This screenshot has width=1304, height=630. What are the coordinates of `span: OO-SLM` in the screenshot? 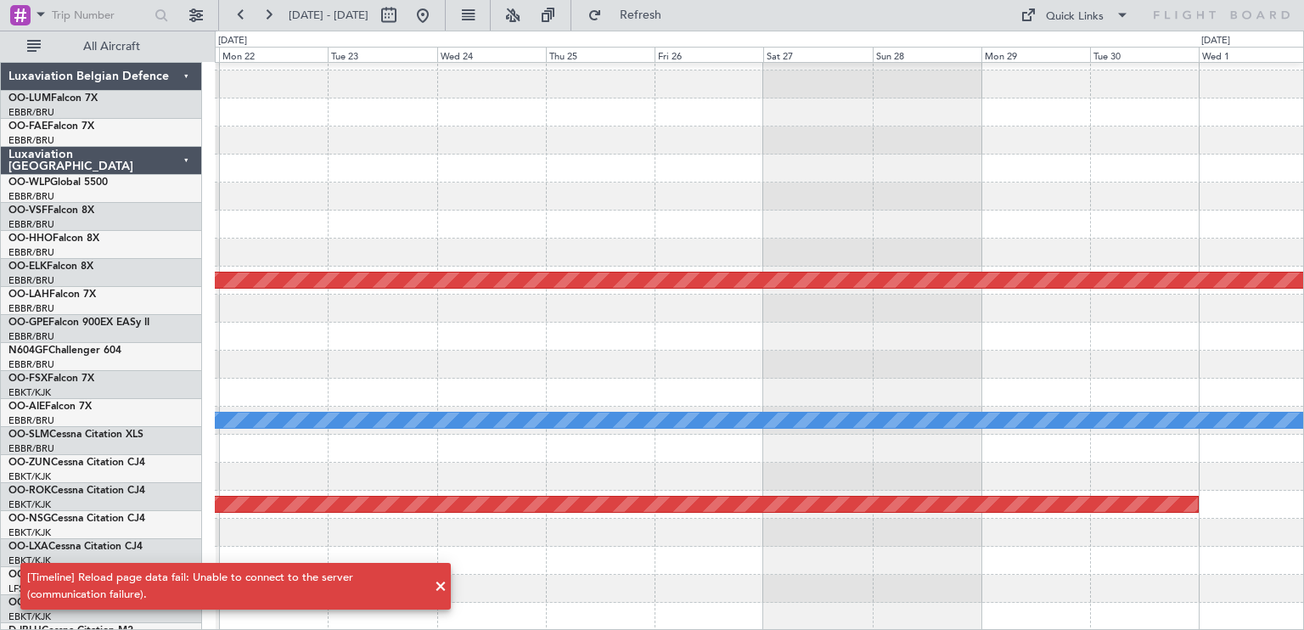 It's located at (29, 435).